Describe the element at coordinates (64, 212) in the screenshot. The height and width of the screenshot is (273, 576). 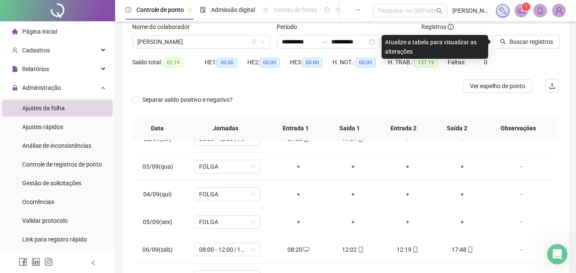
I see `button: Mensagens` at that location.